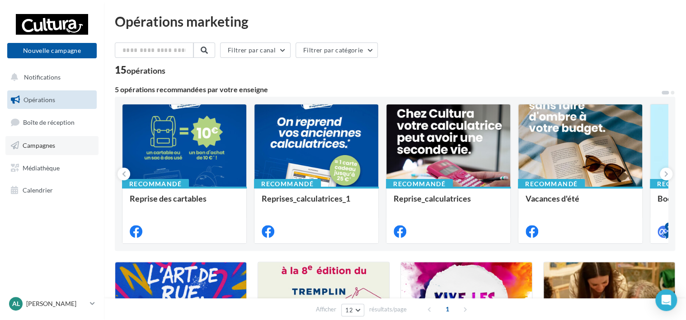  I want to click on button: Filtrer par canal, so click(255, 50).